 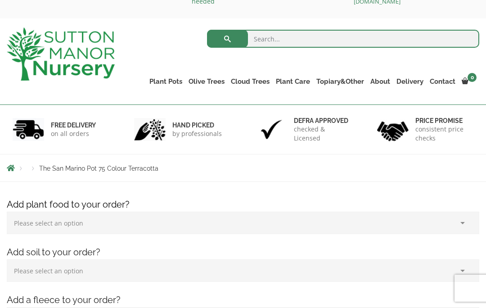 I want to click on nav: Breadcrumbs, so click(x=243, y=168).